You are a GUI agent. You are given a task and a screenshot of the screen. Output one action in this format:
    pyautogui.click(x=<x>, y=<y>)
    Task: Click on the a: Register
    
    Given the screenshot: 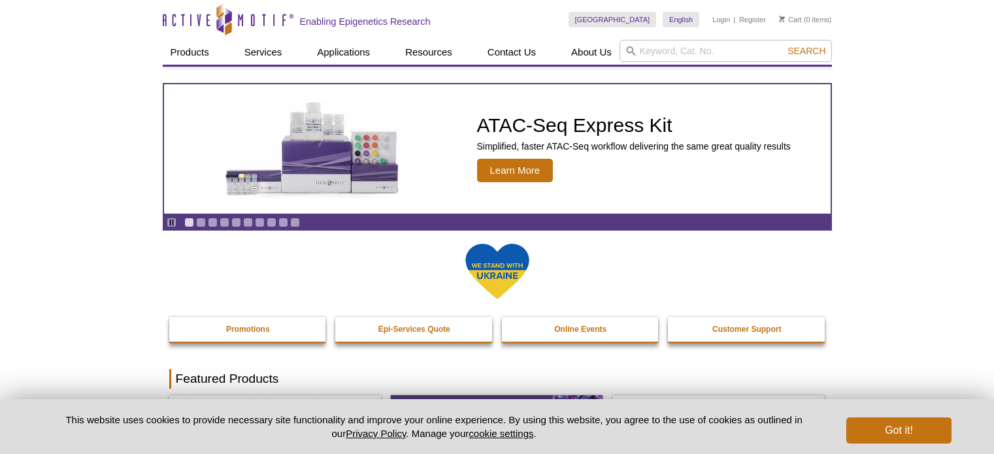 What is the action you would take?
    pyautogui.click(x=753, y=20)
    